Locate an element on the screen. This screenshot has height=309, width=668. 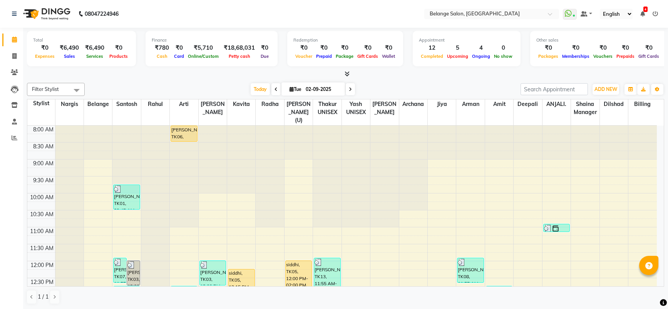
div: 11:00 AM is located at coordinates (42, 231).